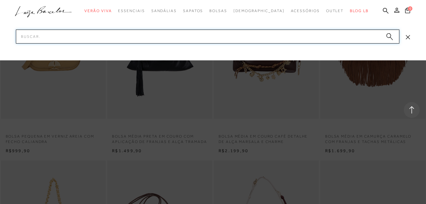 This screenshot has width=426, height=204. Describe the element at coordinates (193, 11) in the screenshot. I see `span: Sapatos` at that location.